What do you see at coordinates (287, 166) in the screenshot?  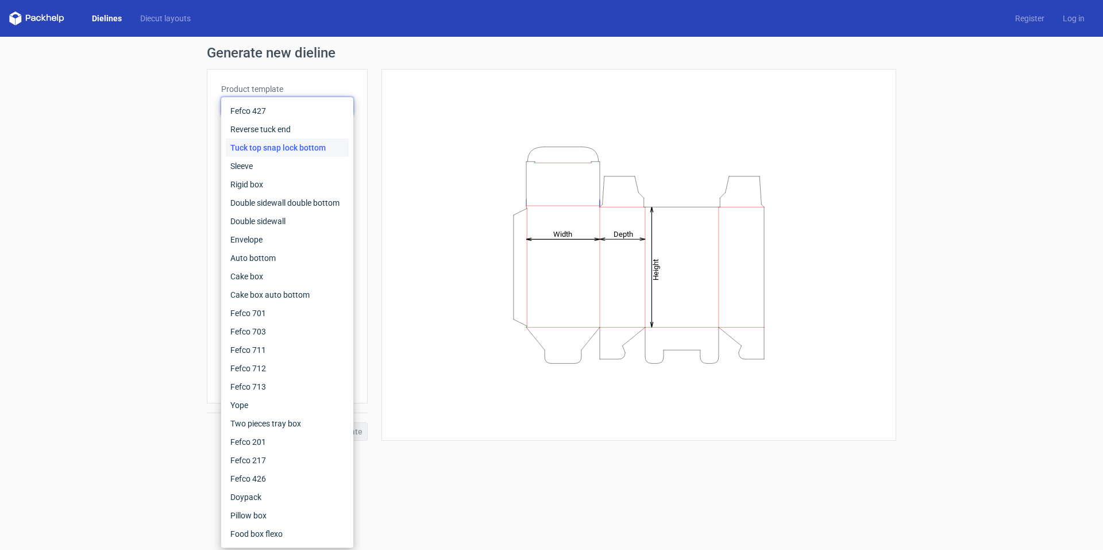 I see `div: Sleeve` at bounding box center [287, 166].